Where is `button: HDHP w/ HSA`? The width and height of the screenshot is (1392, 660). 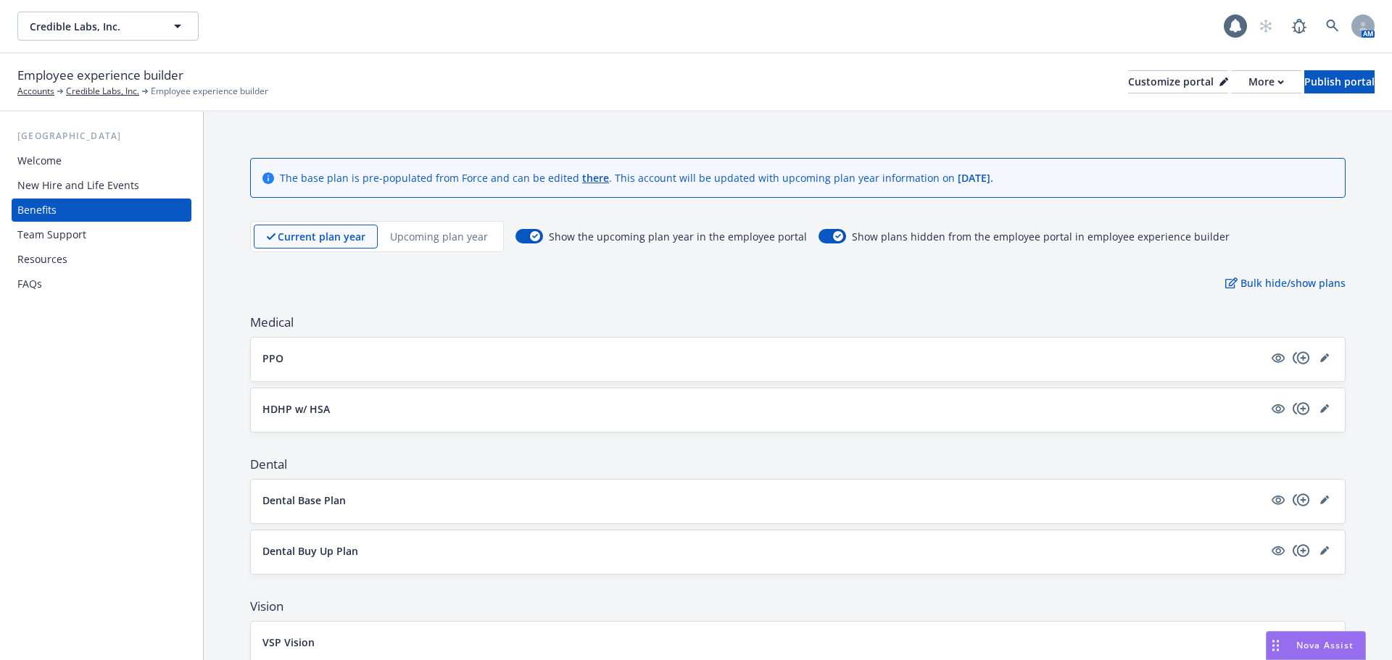
button: HDHP w/ HSA is located at coordinates (763, 409).